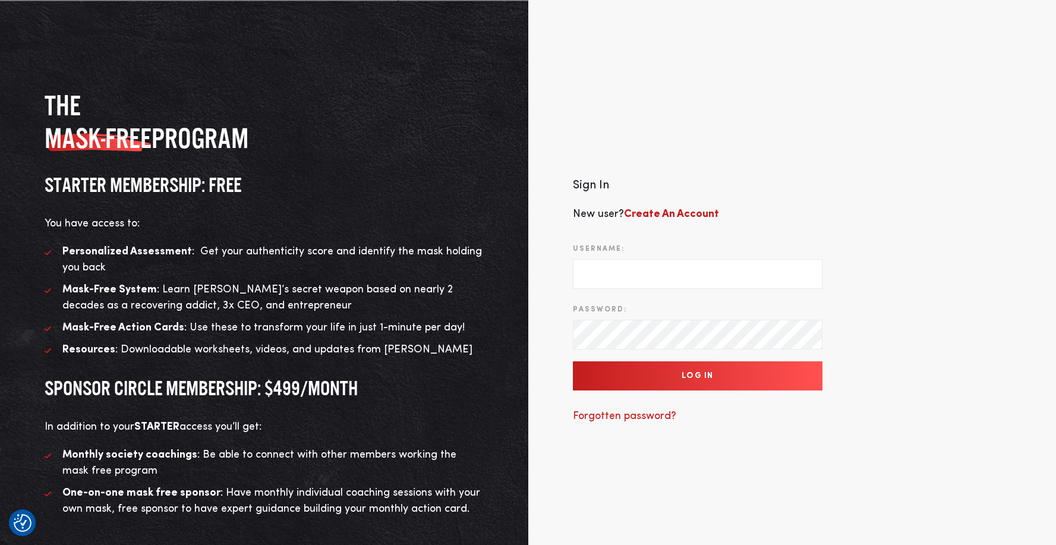 Image resolution: width=1056 pixels, height=545 pixels. I want to click on strong: Monthly society coachings, so click(130, 455).